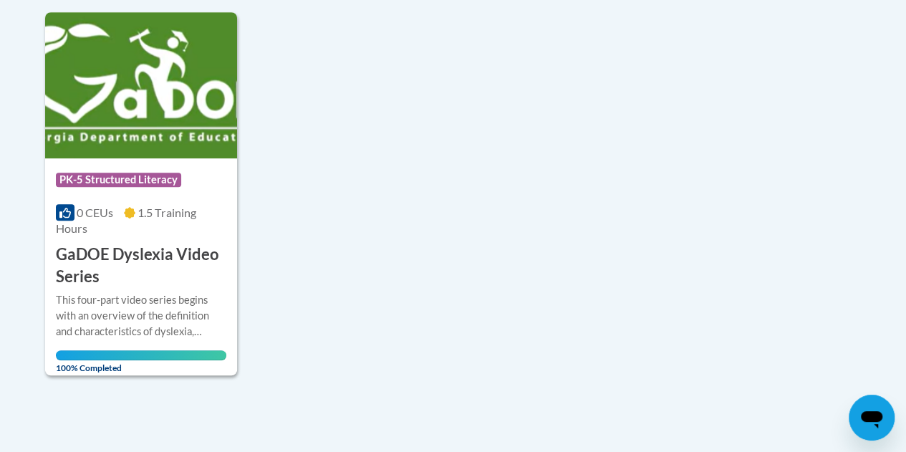 This screenshot has width=906, height=452. I want to click on h3: GaDOE Dyslexia Video Series, so click(141, 266).